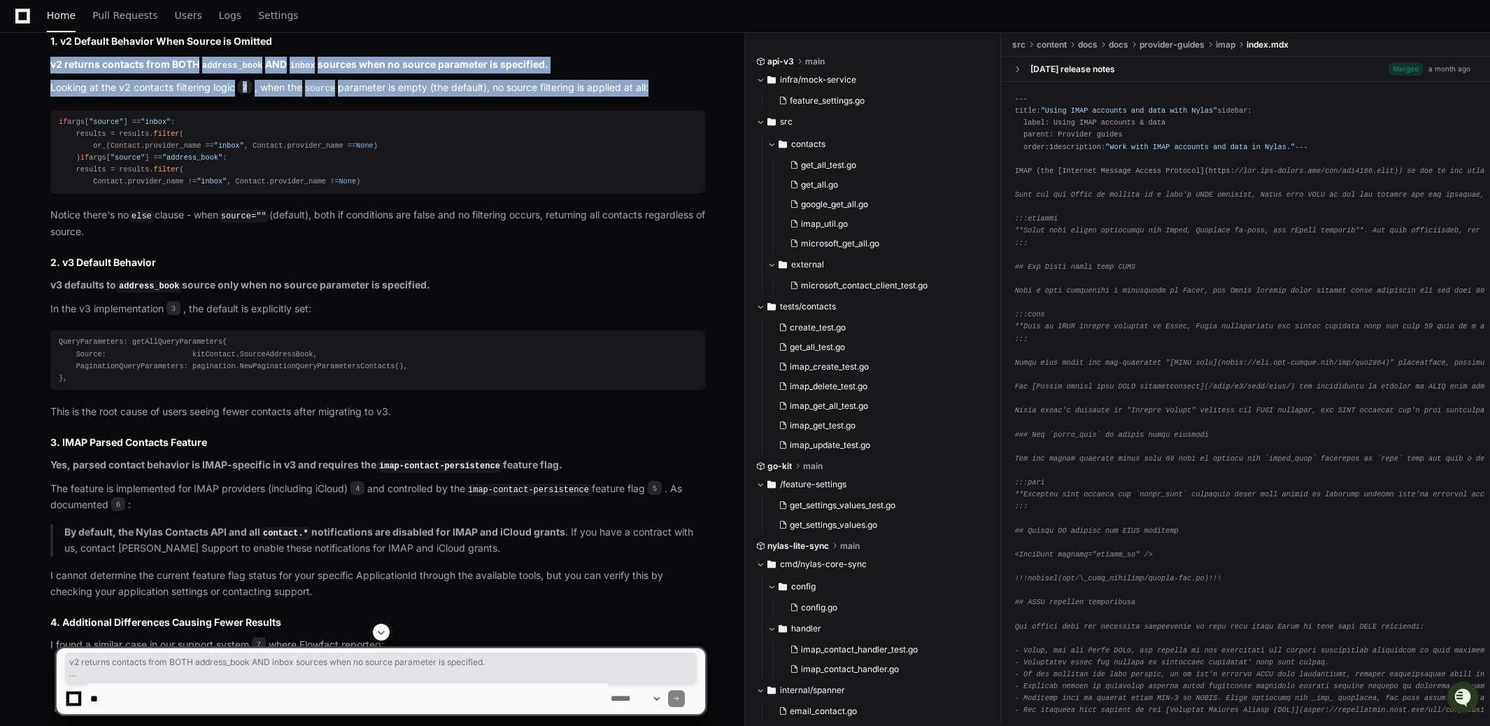 Image resolution: width=1490 pixels, height=726 pixels. What do you see at coordinates (358, 488) in the screenshot?
I see `span: 4` at bounding box center [358, 488].